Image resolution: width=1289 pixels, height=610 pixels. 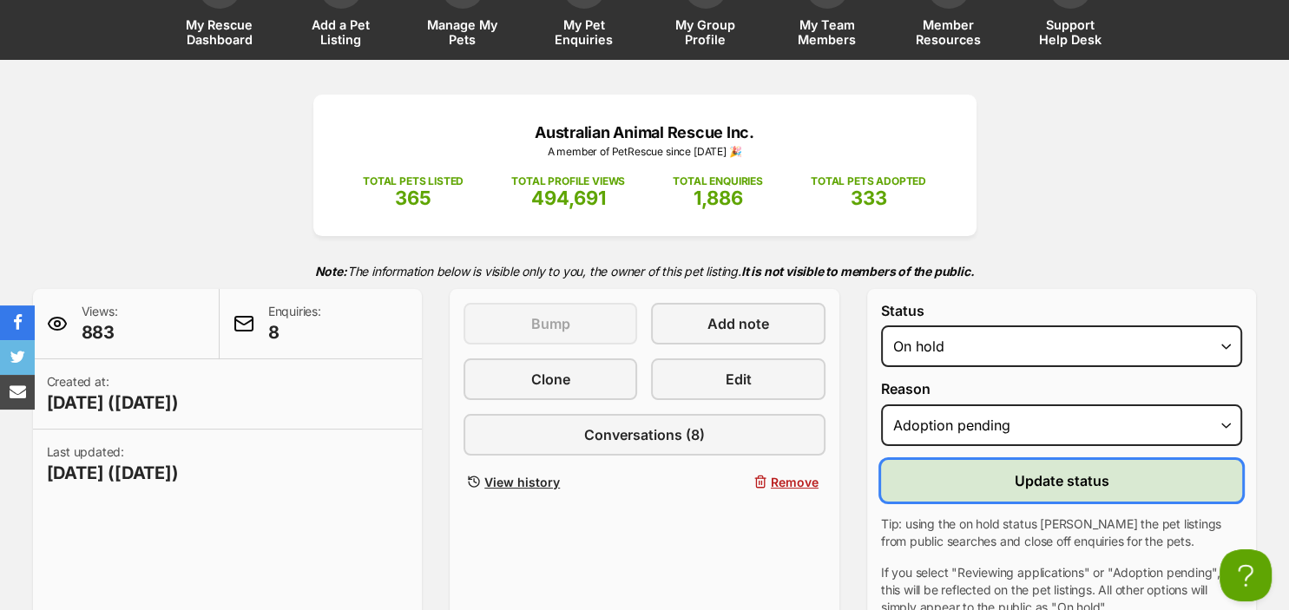 What do you see at coordinates (738, 379) in the screenshot?
I see `span: Edit` at bounding box center [738, 379].